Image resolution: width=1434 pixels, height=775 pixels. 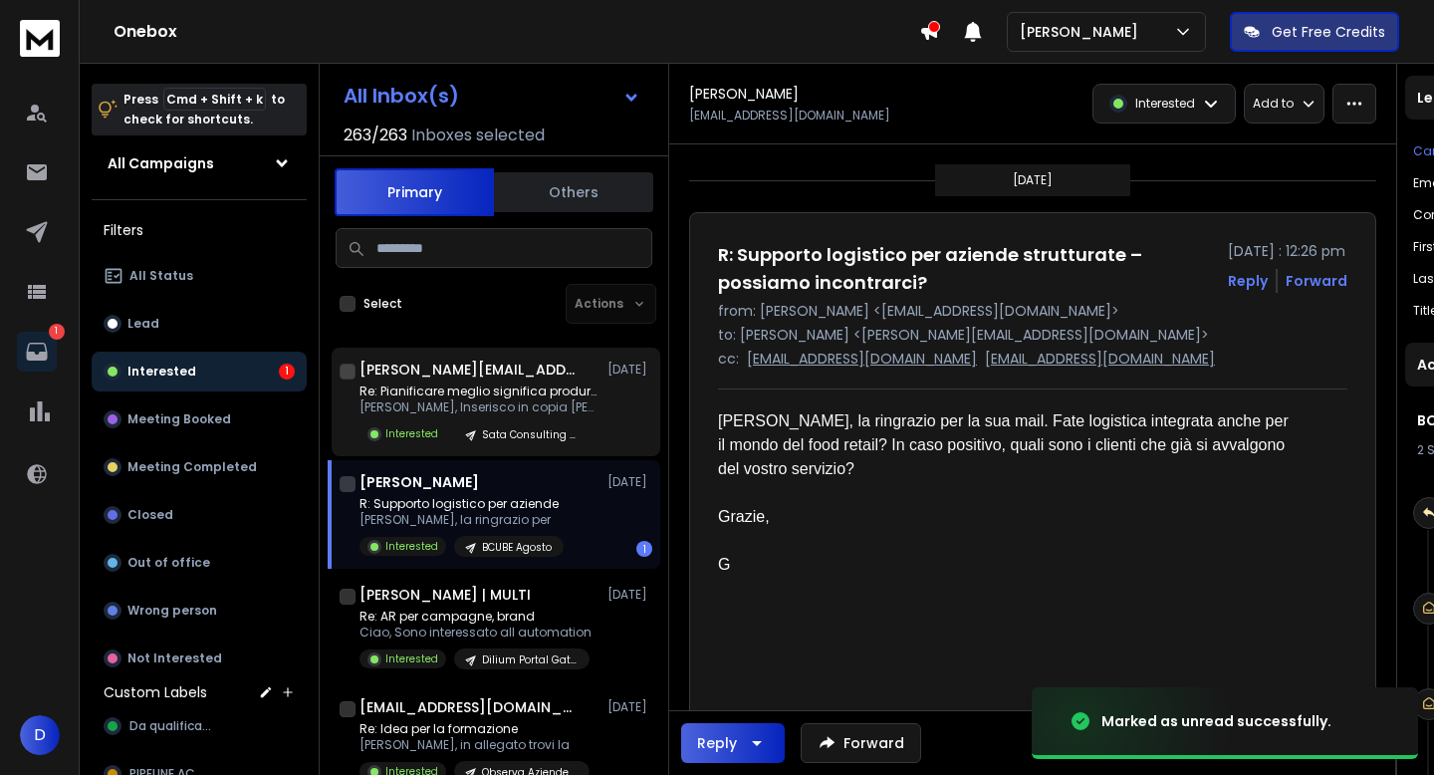 What do you see at coordinates (530, 659) in the screenshot?
I see `p: Dilium Portal Gate - agenzie di marketing agosto` at bounding box center [530, 659].